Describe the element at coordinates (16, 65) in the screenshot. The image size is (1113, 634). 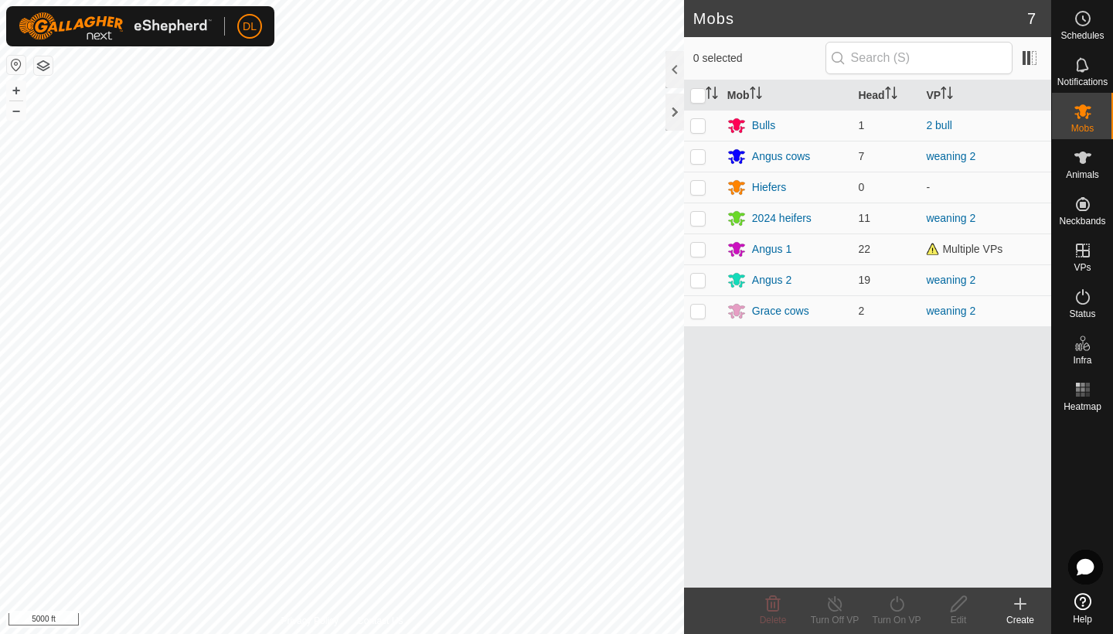
I see `button: Reset Map` at that location.